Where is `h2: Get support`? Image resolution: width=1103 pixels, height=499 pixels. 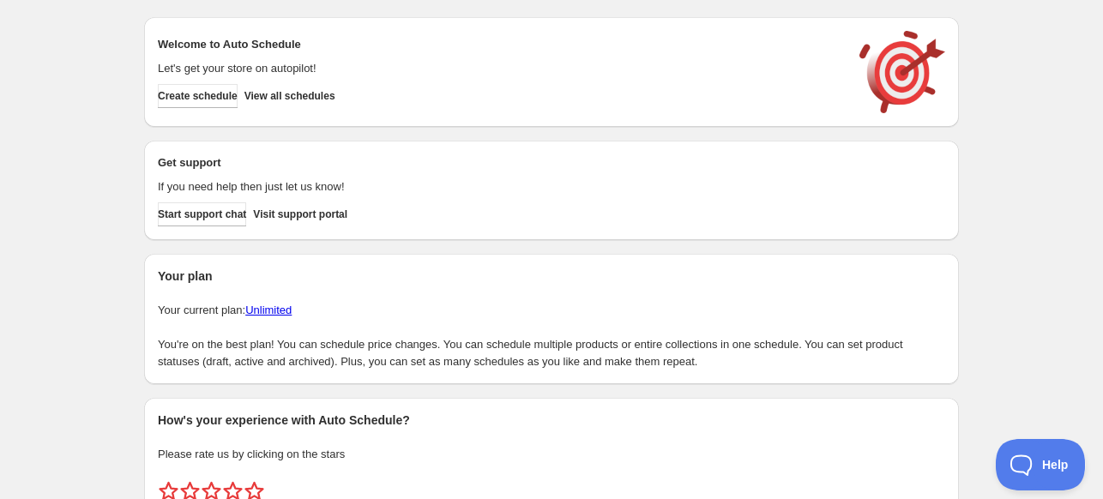 h2: Get support is located at coordinates (500, 163).